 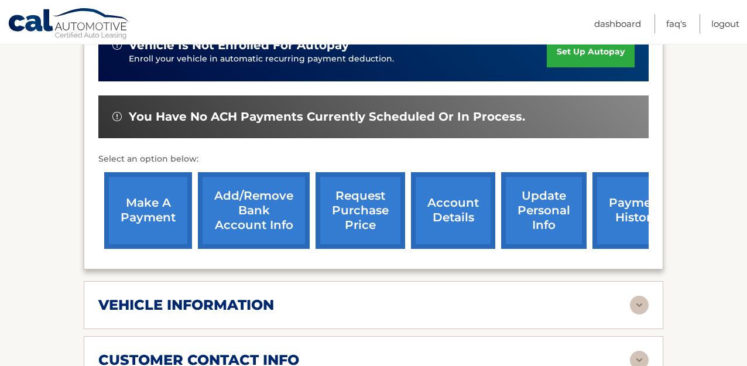 What do you see at coordinates (327, 116) in the screenshot?
I see `span: You have no ACH payments currently scheduled or in process.` at bounding box center [327, 116].